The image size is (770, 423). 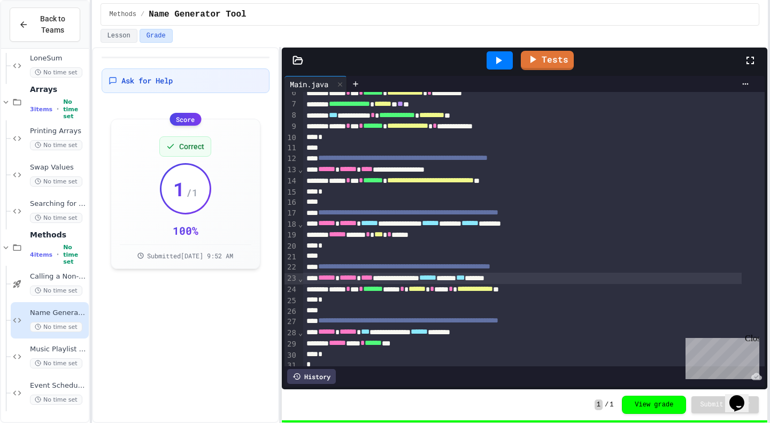 I want to click on span: Printing Arrays, so click(x=58, y=131).